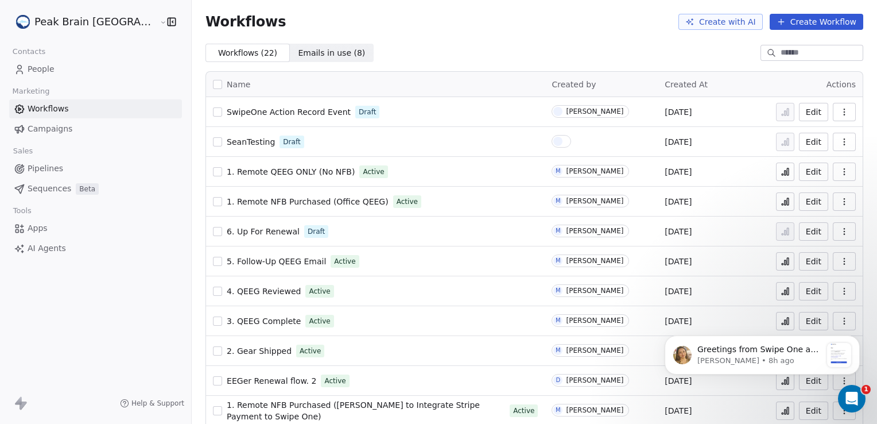  Describe the element at coordinates (31, 91) in the screenshot. I see `span: Marketing` at that location.